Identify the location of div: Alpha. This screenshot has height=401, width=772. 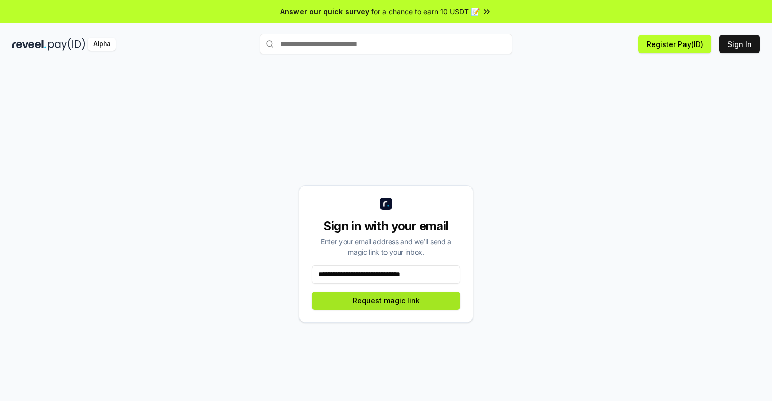
(102, 44).